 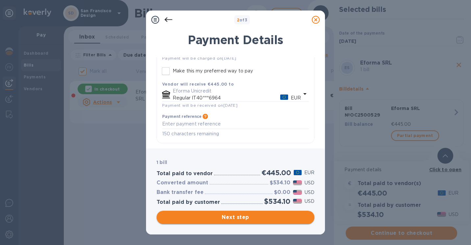 I want to click on b: of 3, so click(x=242, y=20).